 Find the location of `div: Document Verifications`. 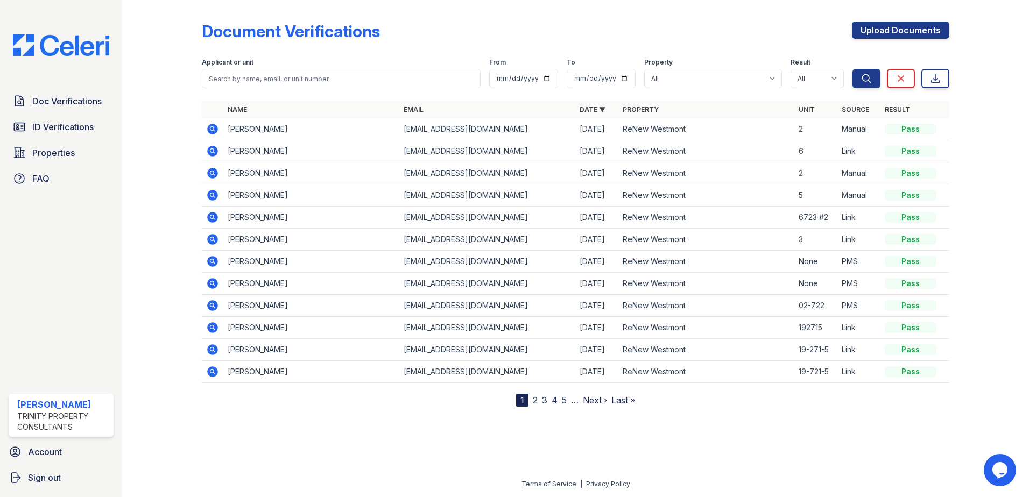

div: Document Verifications is located at coordinates (291, 31).